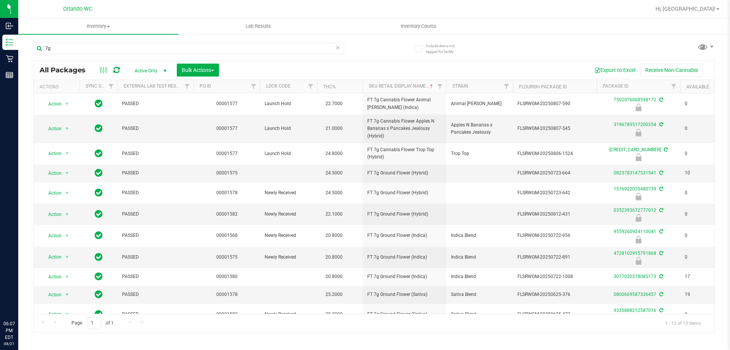 This screenshot has height=350, width=730. What do you see at coordinates (227, 276) in the screenshot?
I see `a: 00001580` at bounding box center [227, 276].